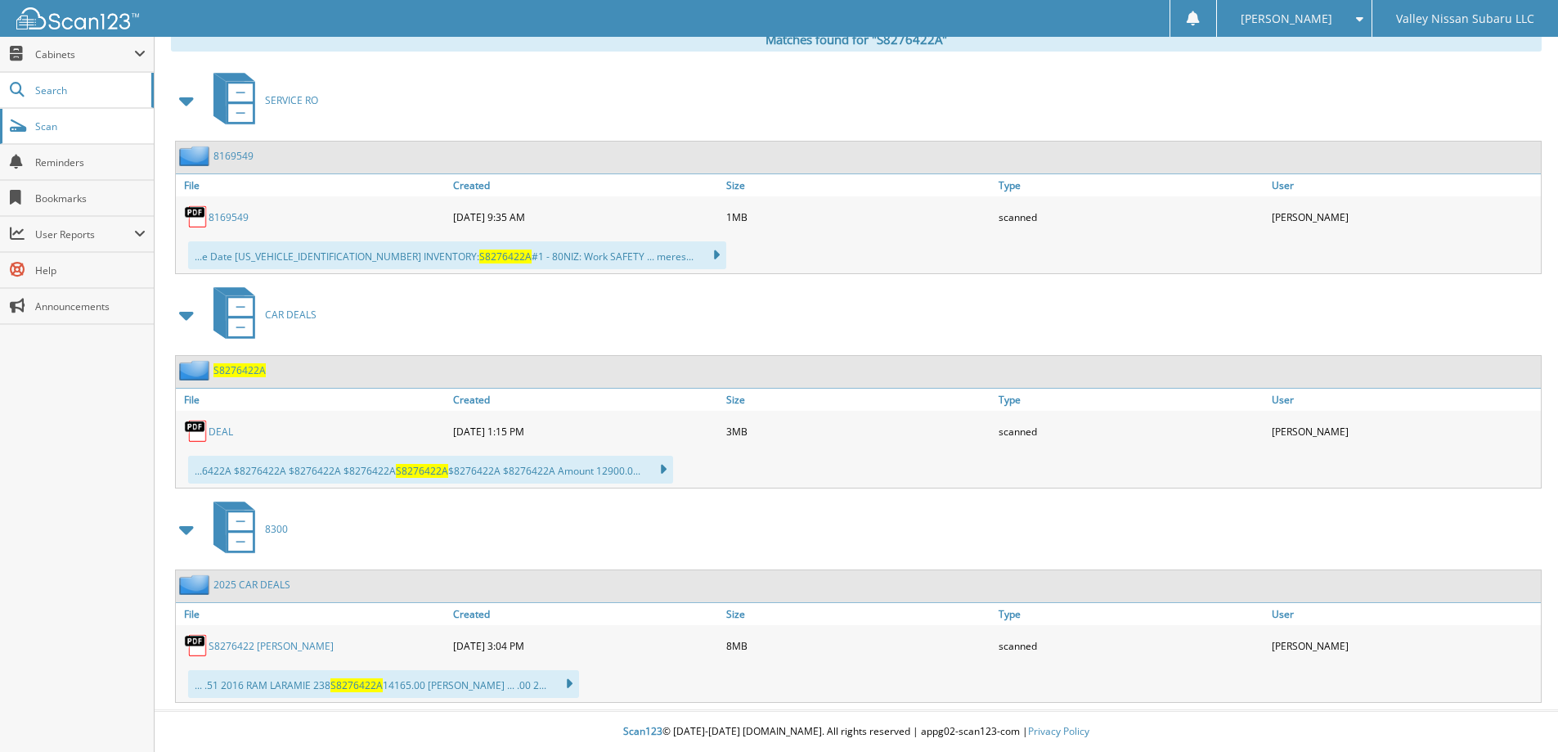 The image size is (1558, 752). I want to click on a: SERVICE RO, so click(261, 100).